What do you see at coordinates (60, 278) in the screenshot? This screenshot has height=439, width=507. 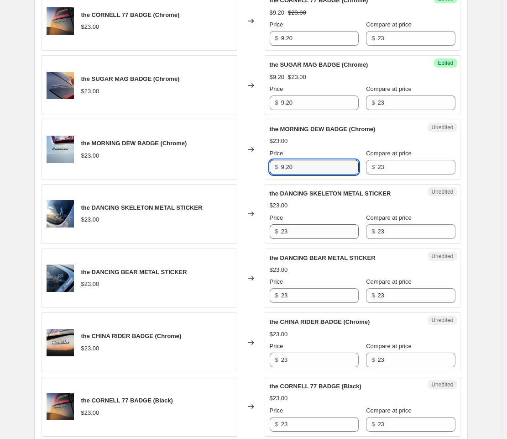 I see `img: chromebearmetalstickeroncarcopy_80x.jpg` at bounding box center [60, 278].